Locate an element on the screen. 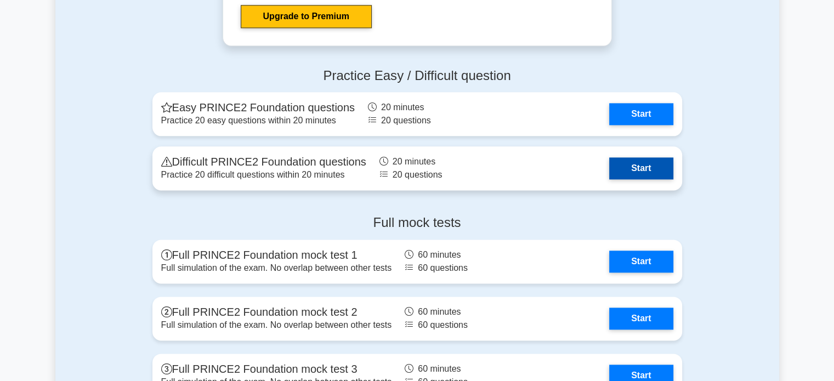 The width and height of the screenshot is (834, 381). h4: Practice Easy / Difficult question is located at coordinates (417, 76).